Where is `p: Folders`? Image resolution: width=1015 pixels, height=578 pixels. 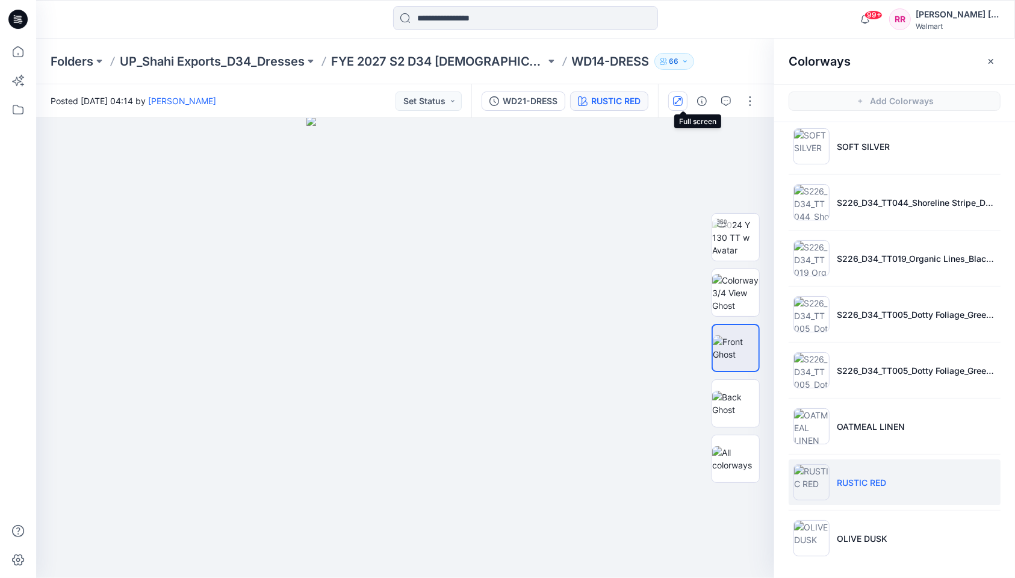 p: Folders is located at coordinates (72, 61).